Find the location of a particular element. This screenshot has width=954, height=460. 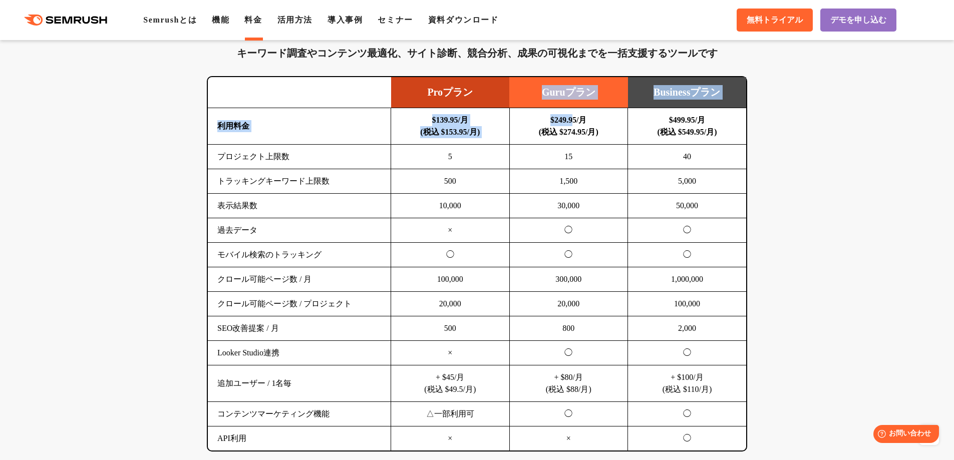

td: 1,500 is located at coordinates (569, 181).